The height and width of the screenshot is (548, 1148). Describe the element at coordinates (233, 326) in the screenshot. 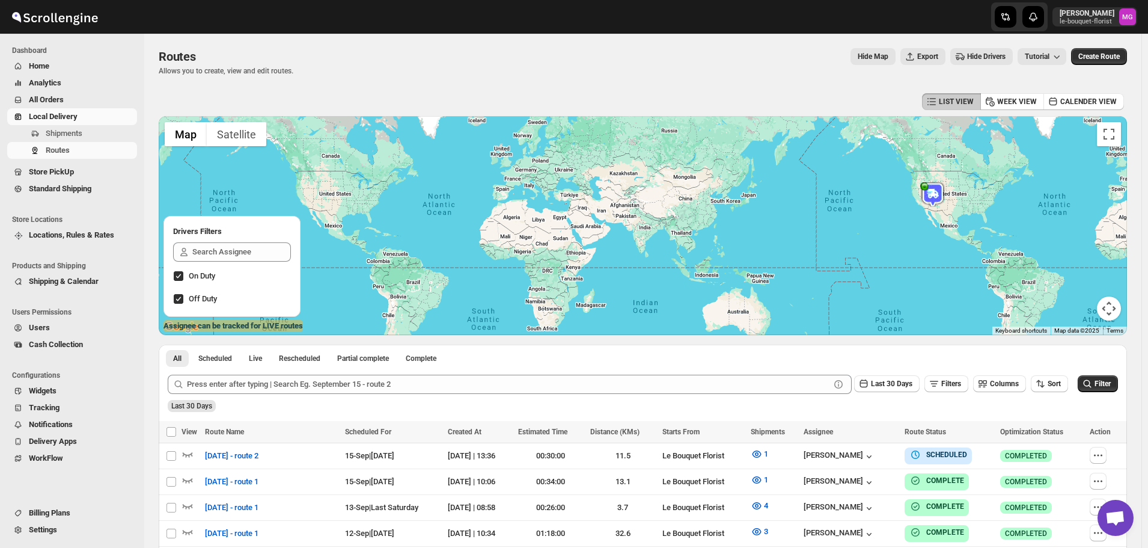

I see `label: Assignee can be tracked for LIVE routes` at that location.